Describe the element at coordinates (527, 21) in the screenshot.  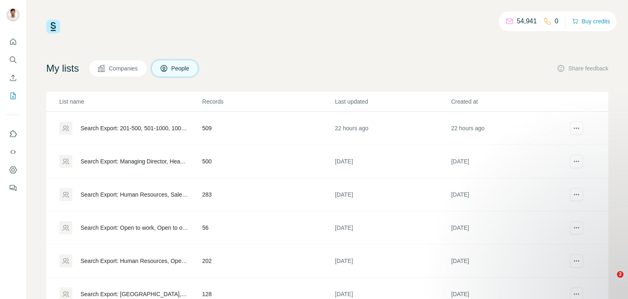
I see `p: 54,941` at that location.